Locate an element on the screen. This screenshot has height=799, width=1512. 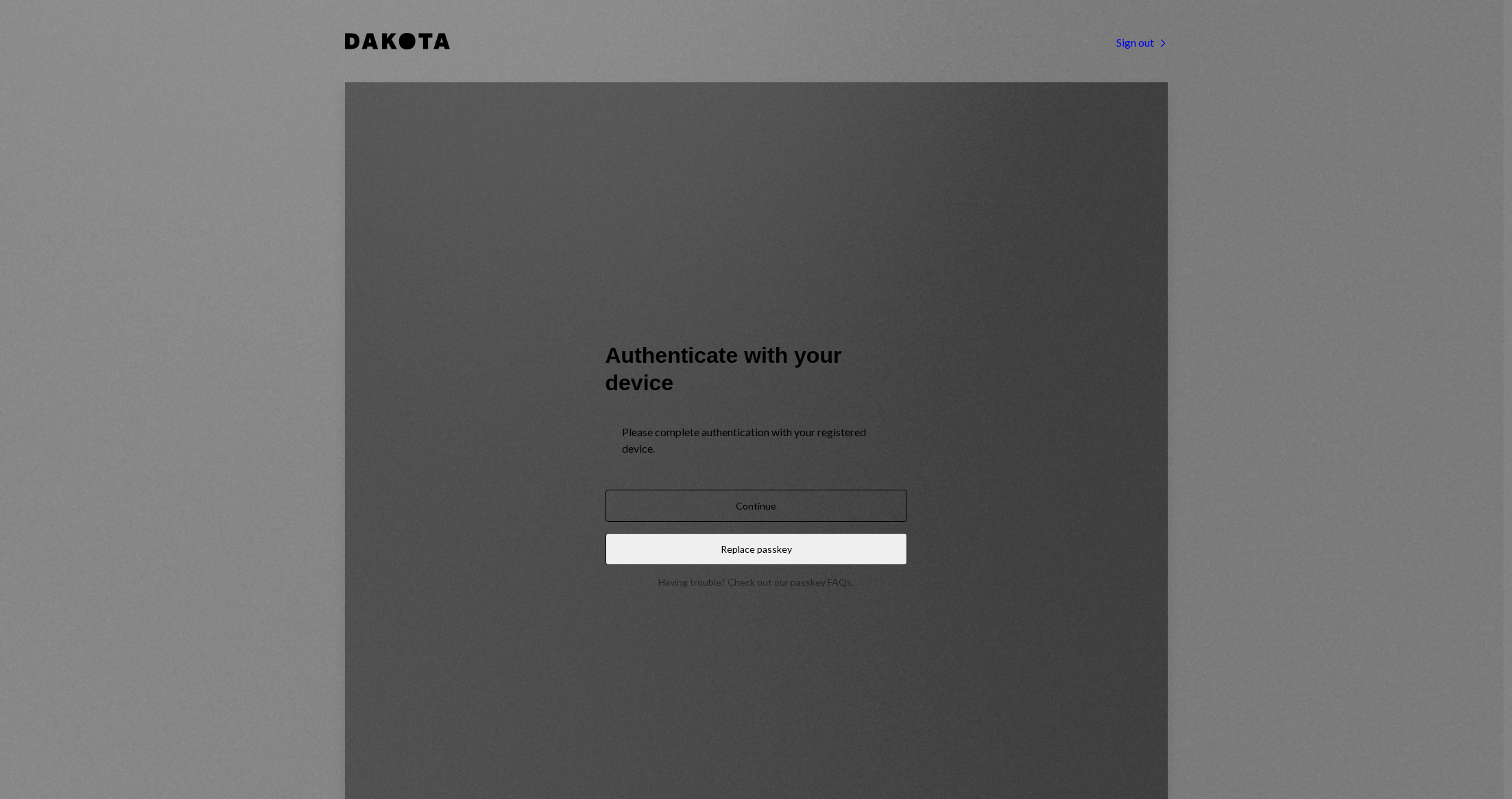
div: Having trouble? Check out our . is located at coordinates (756, 582).